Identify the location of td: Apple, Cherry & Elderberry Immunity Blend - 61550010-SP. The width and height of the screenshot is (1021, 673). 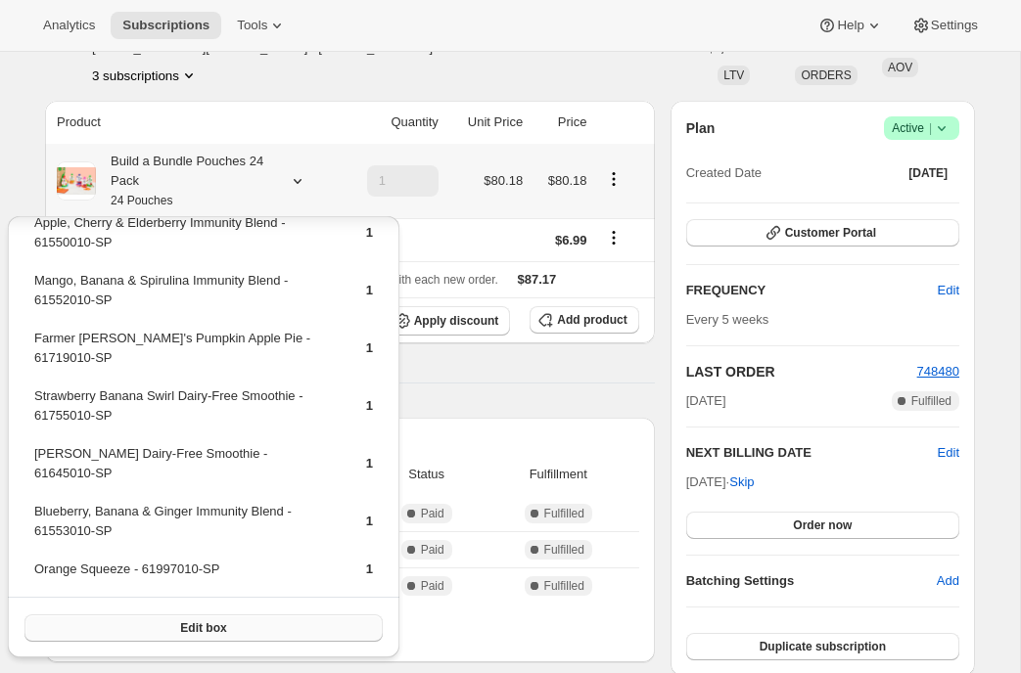
(183, 240).